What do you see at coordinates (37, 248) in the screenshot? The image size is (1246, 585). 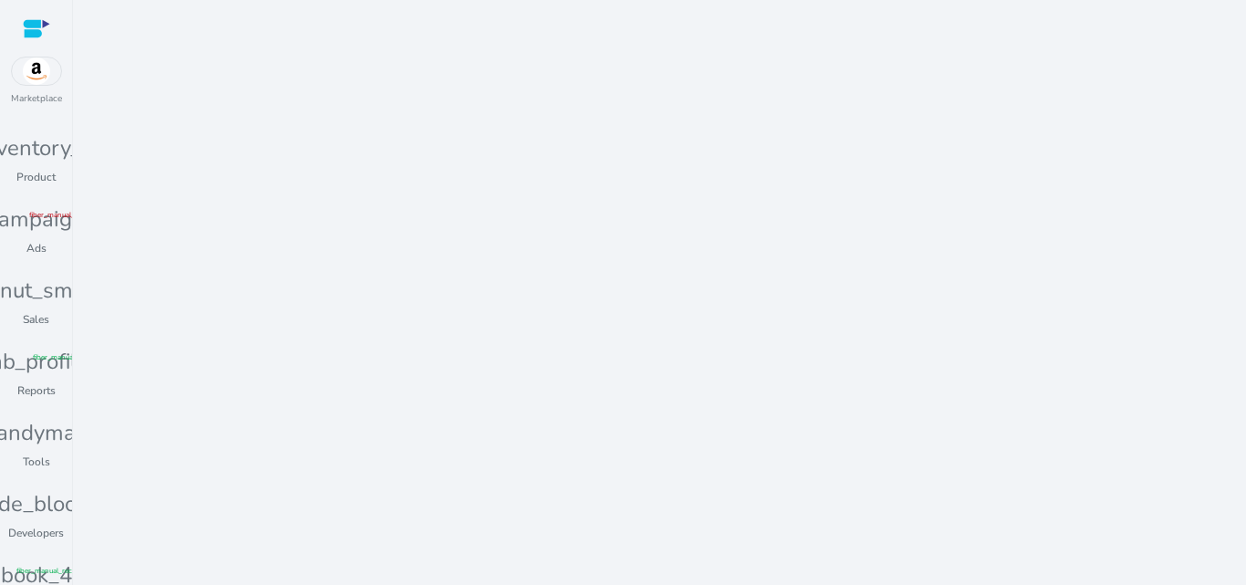 I see `p: Ads` at bounding box center [37, 248].